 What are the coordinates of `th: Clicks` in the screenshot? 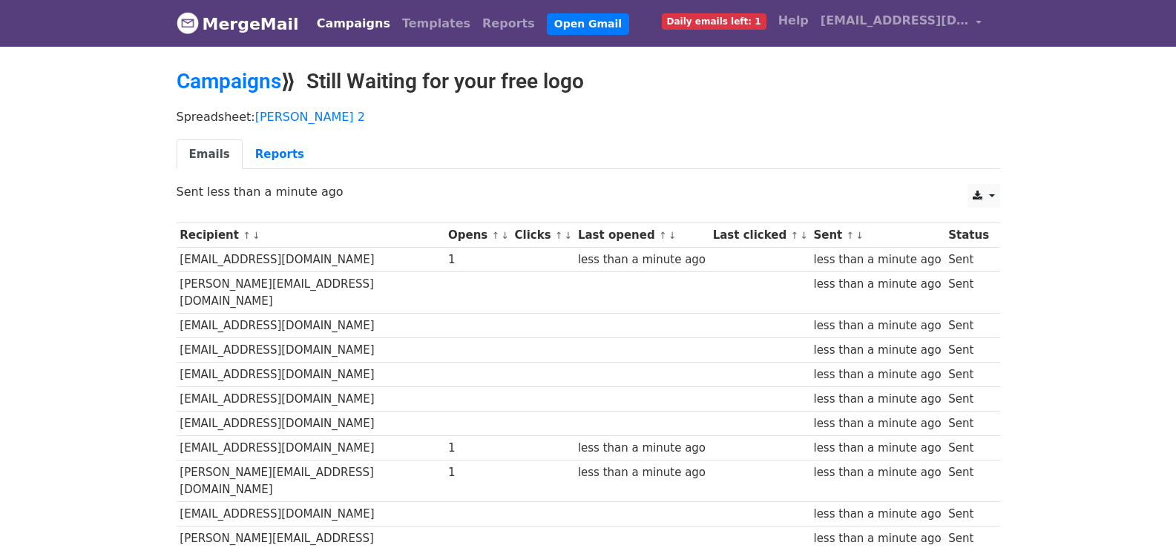 It's located at (542, 235).